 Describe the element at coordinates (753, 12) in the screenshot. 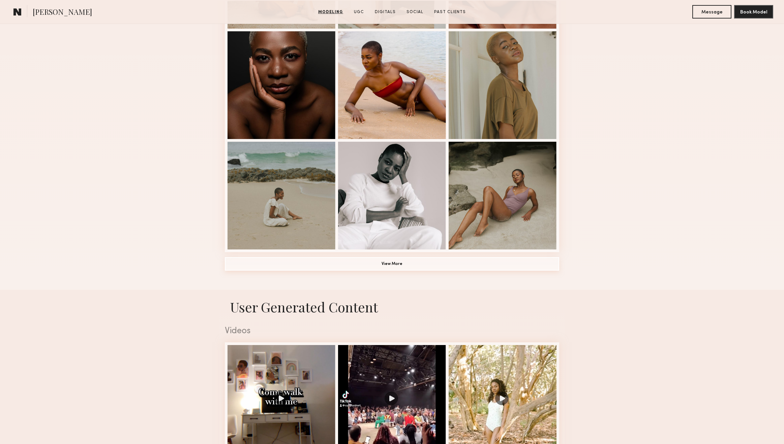

I see `button: Book Model` at that location.